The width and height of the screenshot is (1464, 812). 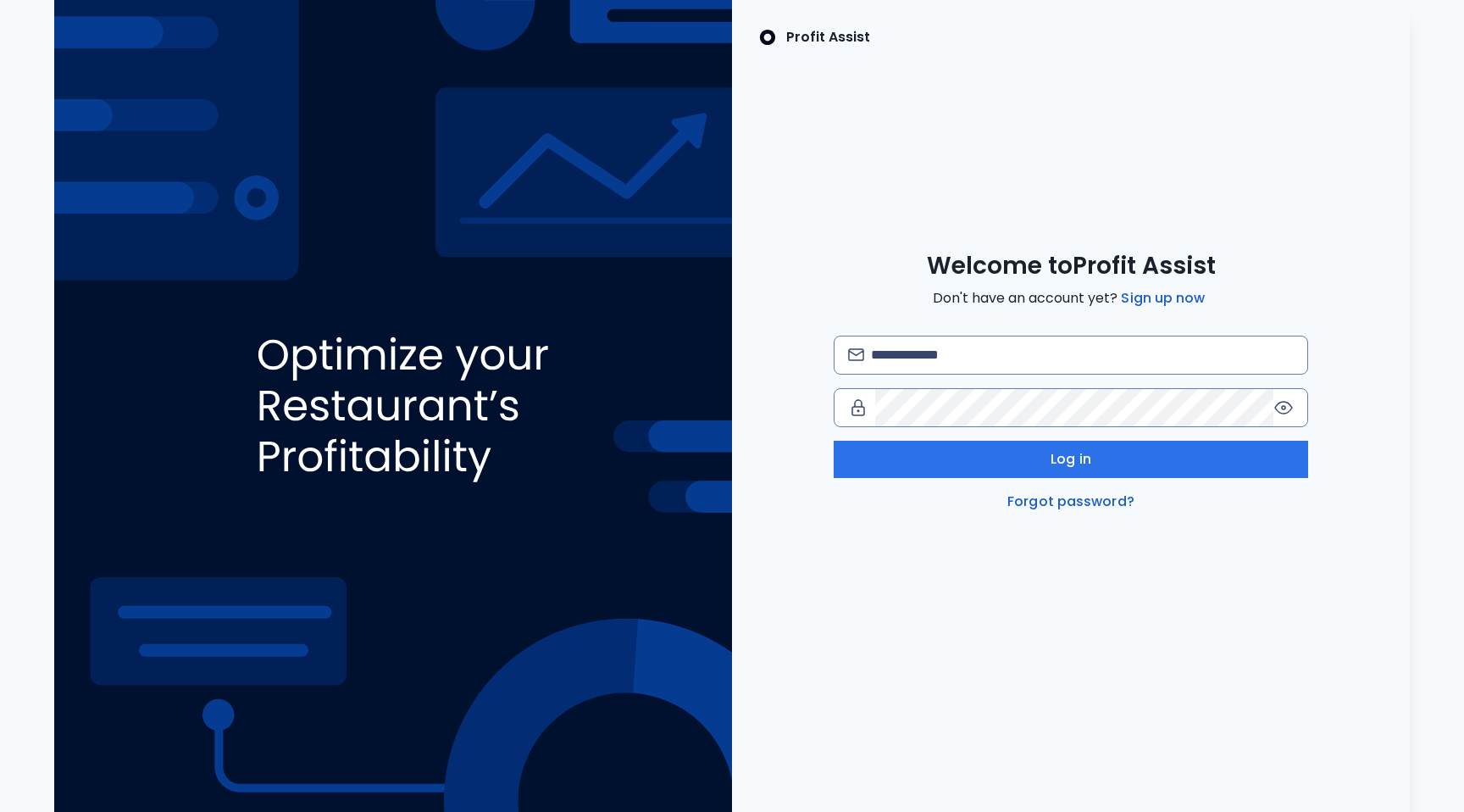 I want to click on p: Profit Assist, so click(x=828, y=37).